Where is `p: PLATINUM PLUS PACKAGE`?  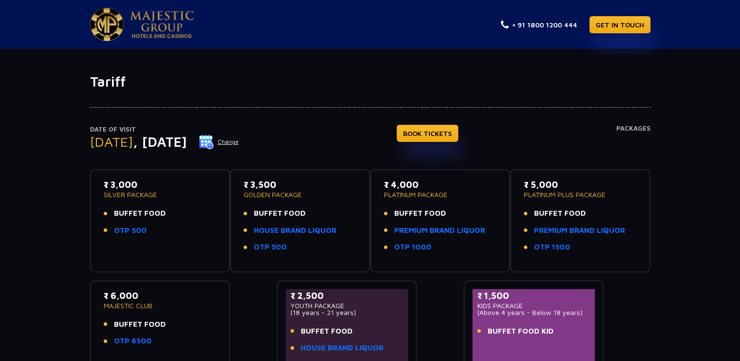
p: PLATINUM PLUS PACKAGE is located at coordinates (580, 195).